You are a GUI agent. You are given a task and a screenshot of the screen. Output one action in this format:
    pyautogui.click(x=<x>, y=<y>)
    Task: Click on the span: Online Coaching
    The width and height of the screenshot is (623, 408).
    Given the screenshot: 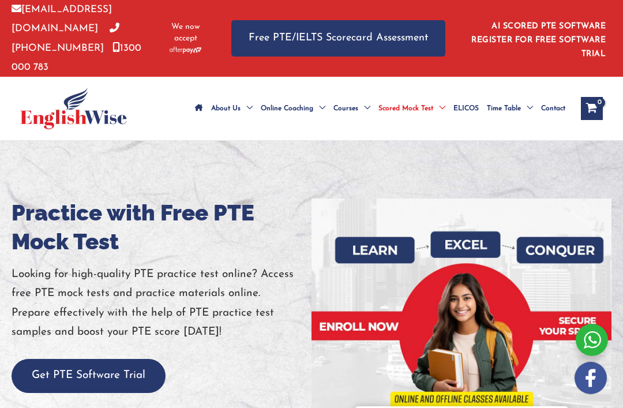 What is the action you would take?
    pyautogui.click(x=287, y=109)
    